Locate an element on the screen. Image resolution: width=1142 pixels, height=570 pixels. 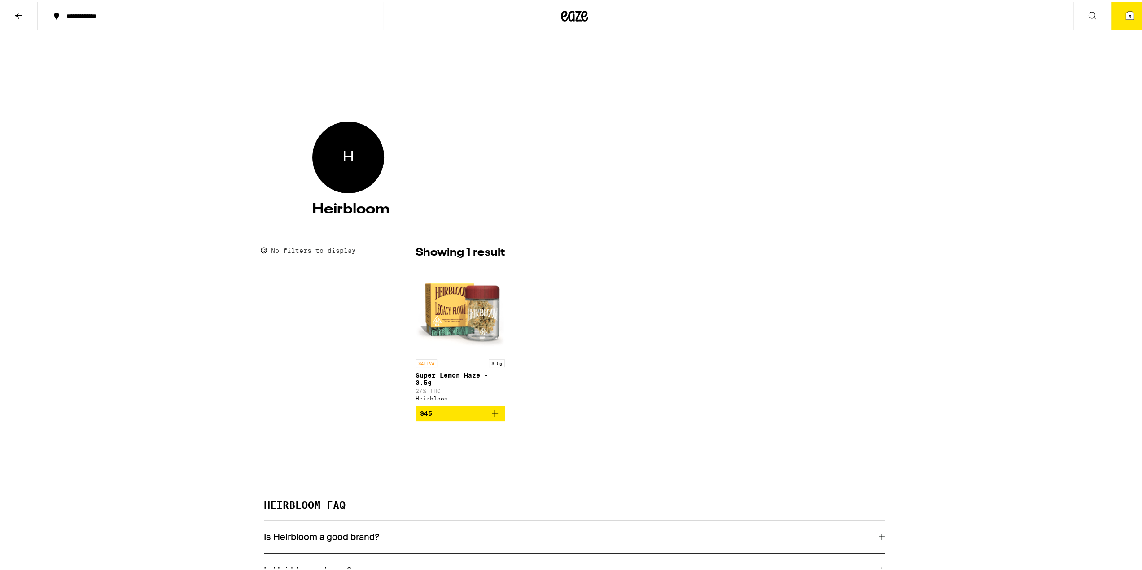
p: No filters to display is located at coordinates (313, 249).